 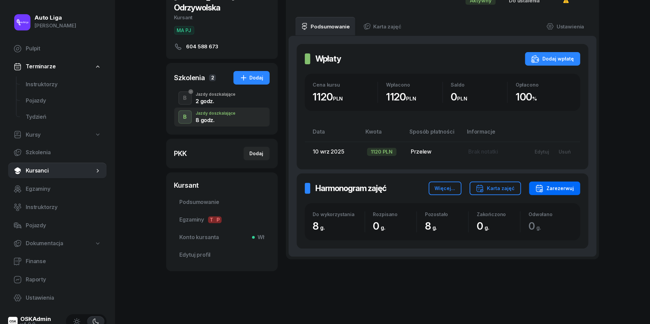 What do you see at coordinates (447, 214) in the screenshot?
I see `div: Pozostało` at bounding box center [447, 214].